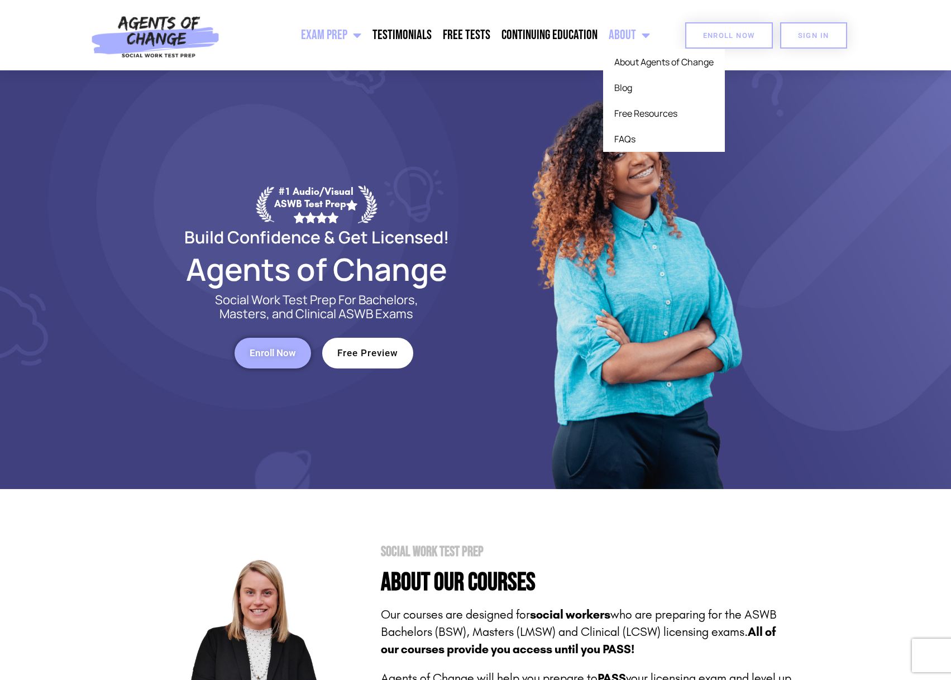 This screenshot has width=951, height=680. Describe the element at coordinates (570, 615) in the screenshot. I see `strong: social workers` at that location.